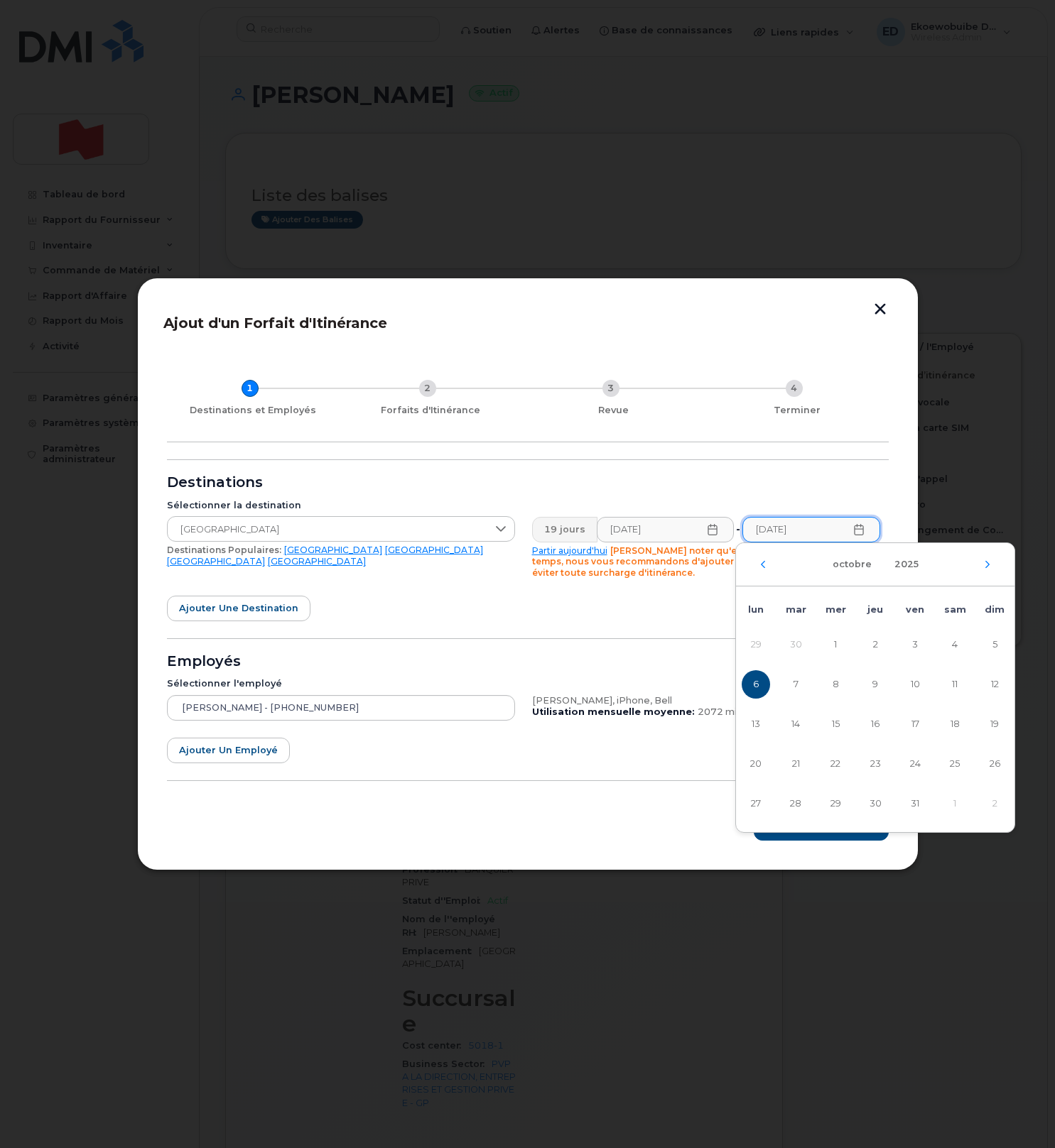 This screenshot has height=1148, width=1055. What do you see at coordinates (835, 684) in the screenshot?
I see `span: 8` at bounding box center [835, 684].